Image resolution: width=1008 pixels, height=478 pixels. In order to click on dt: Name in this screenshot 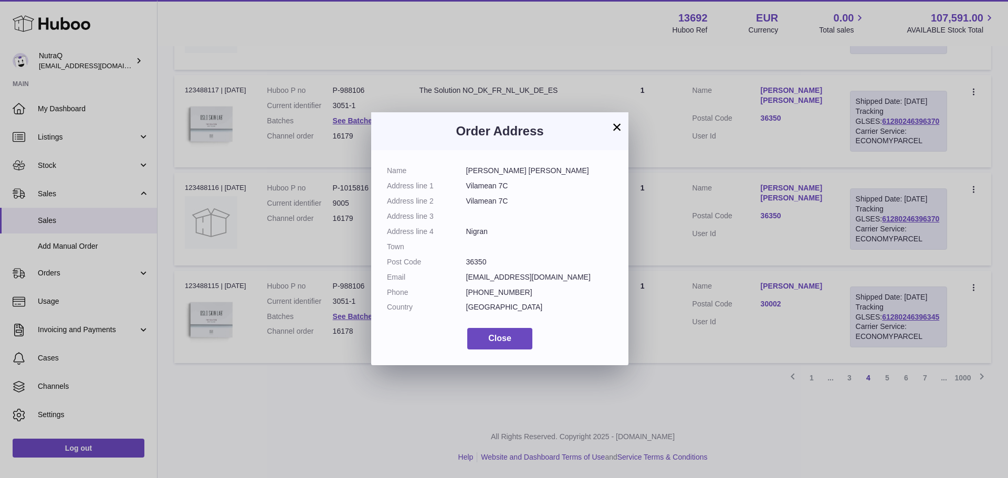, I will do `click(426, 171)`.